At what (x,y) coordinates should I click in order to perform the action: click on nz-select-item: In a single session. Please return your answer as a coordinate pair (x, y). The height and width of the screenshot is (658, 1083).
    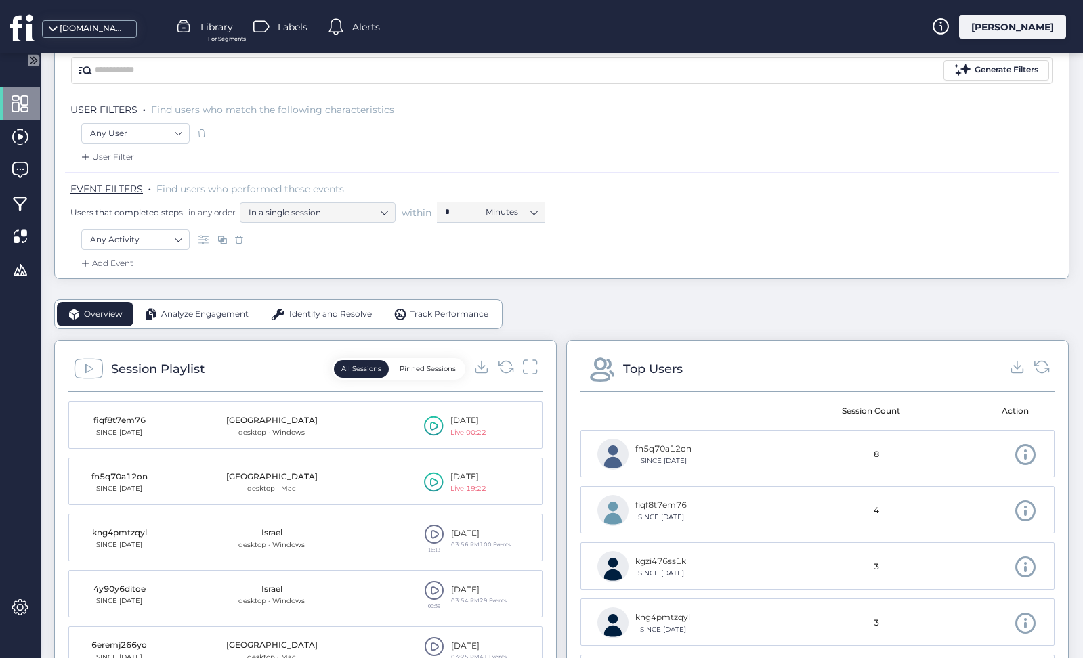
    Looking at the image, I should click on (318, 213).